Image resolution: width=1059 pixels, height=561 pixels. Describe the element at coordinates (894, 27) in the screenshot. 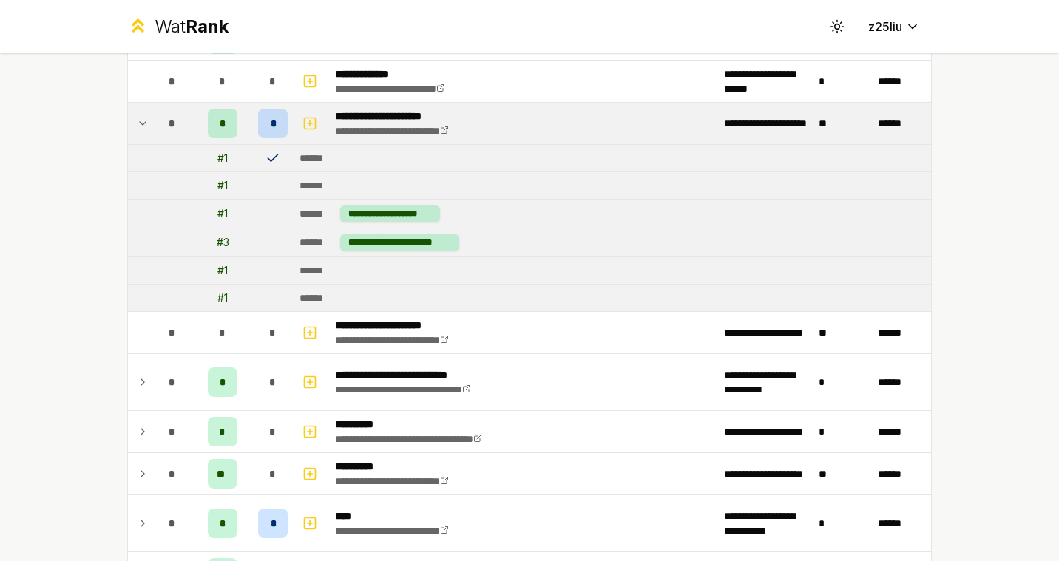

I see `button: z25liu` at that location.